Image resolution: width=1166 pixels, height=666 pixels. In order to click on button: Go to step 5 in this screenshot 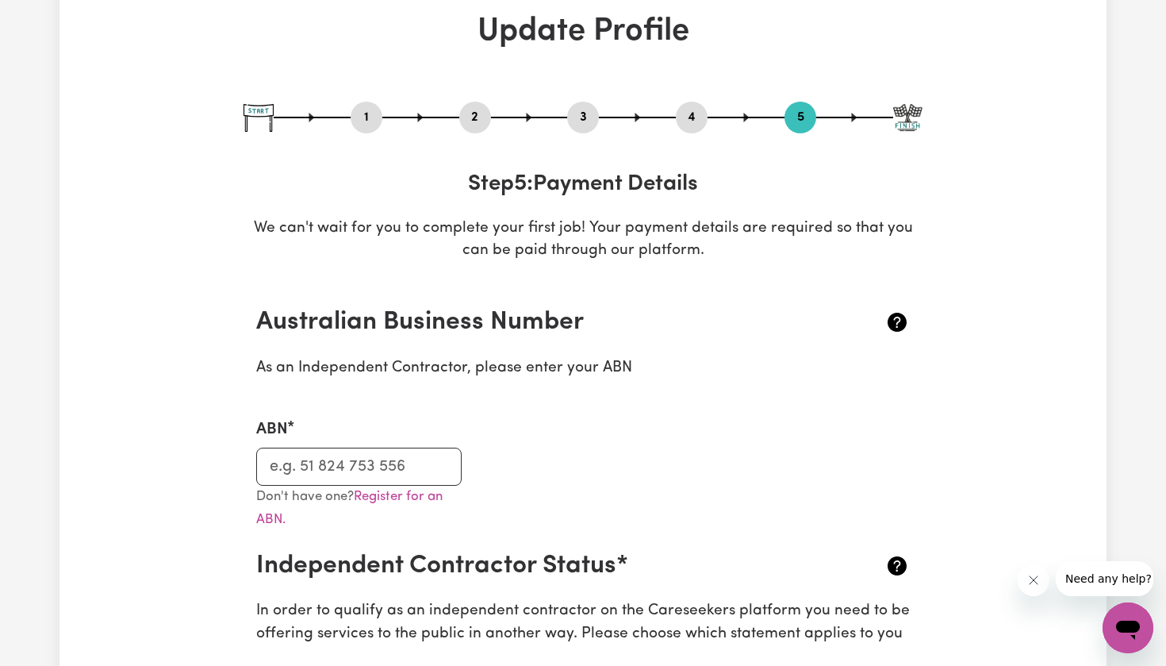, I will do `click(800, 117)`.